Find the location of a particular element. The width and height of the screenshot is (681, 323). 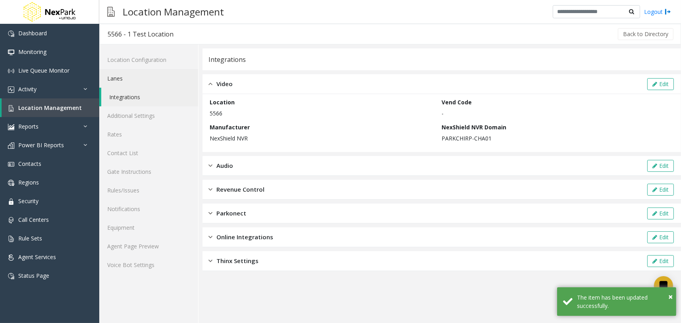

span: Status Page is located at coordinates (34, 275).